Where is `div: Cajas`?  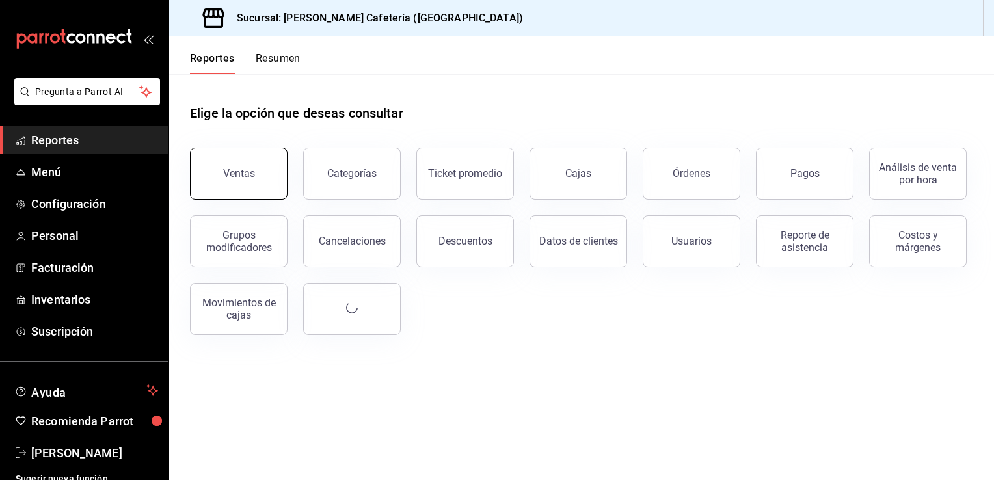 div: Cajas is located at coordinates (578, 173).